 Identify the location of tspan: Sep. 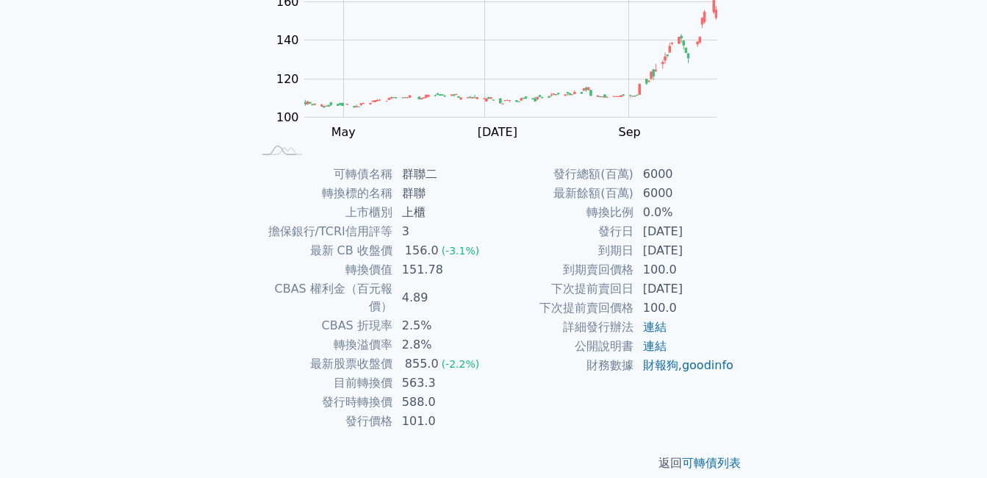
(630, 132).